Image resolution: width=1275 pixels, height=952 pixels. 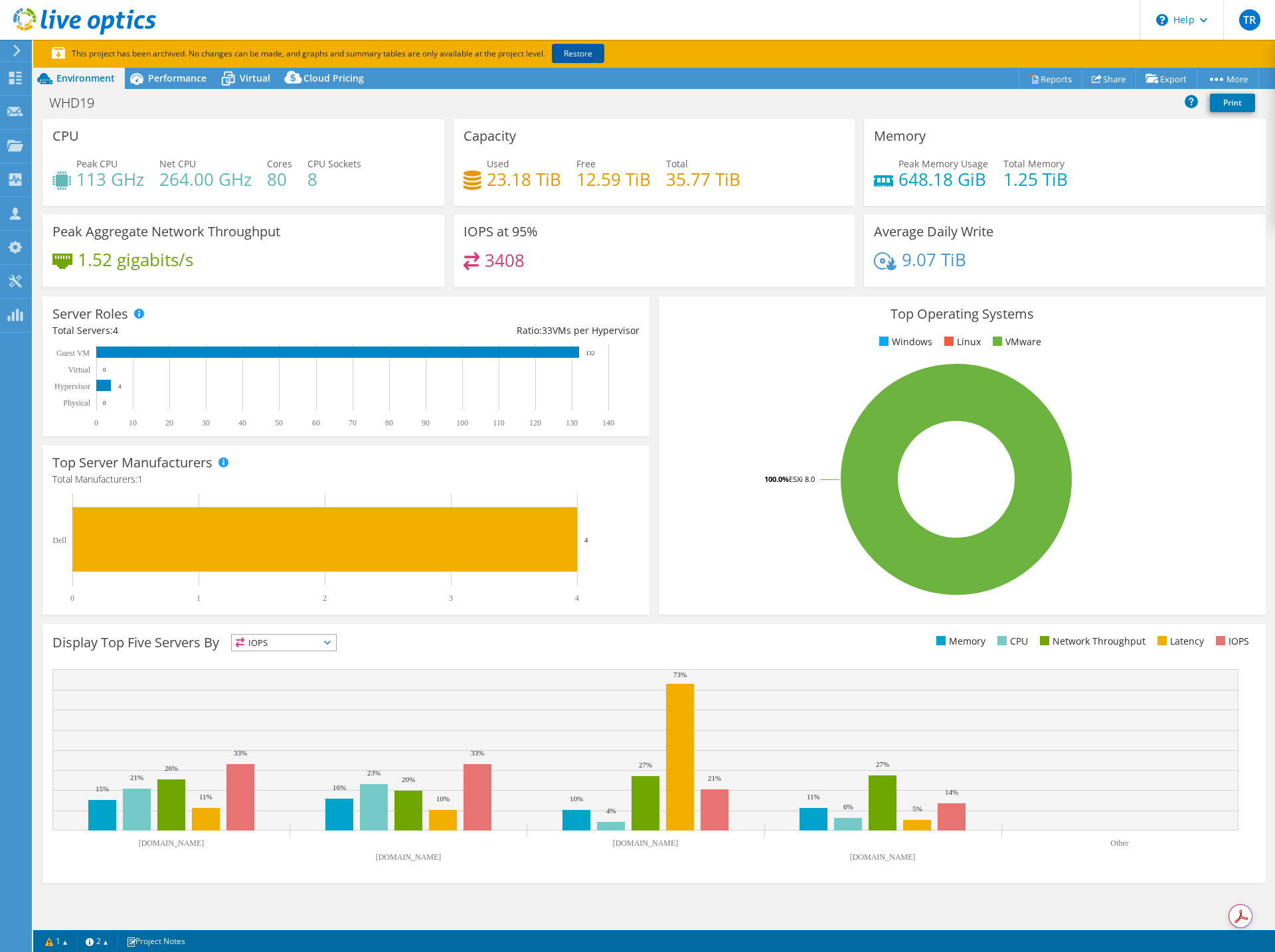 I want to click on li: CPU, so click(x=1011, y=642).